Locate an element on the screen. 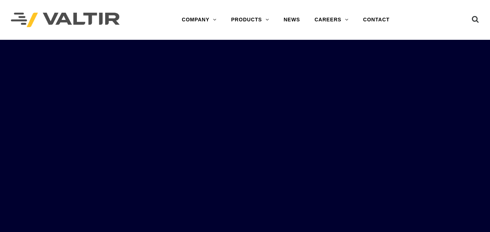  a: COMPANY is located at coordinates (199, 20).